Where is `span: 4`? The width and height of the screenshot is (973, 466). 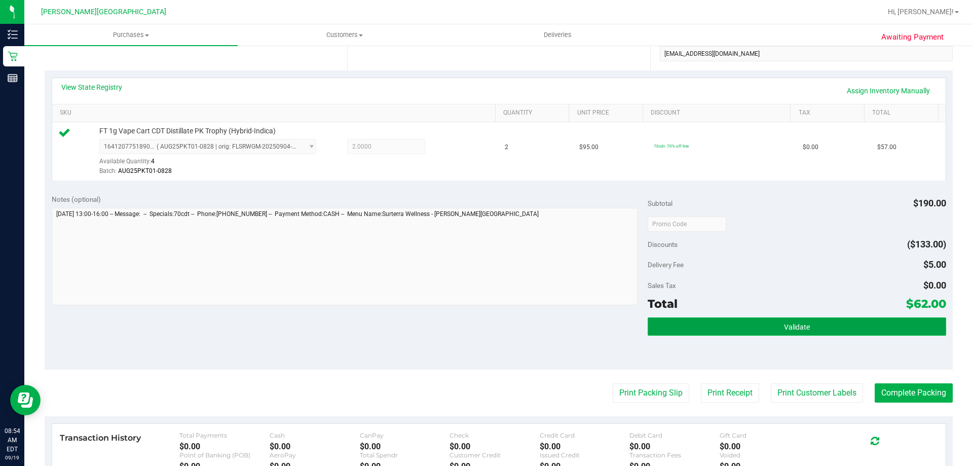
span: 4 is located at coordinates (152, 161).